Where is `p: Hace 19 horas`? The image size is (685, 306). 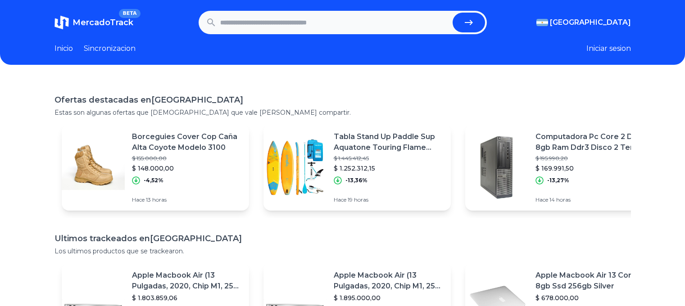
p: Hace 19 horas is located at coordinates (389, 200).